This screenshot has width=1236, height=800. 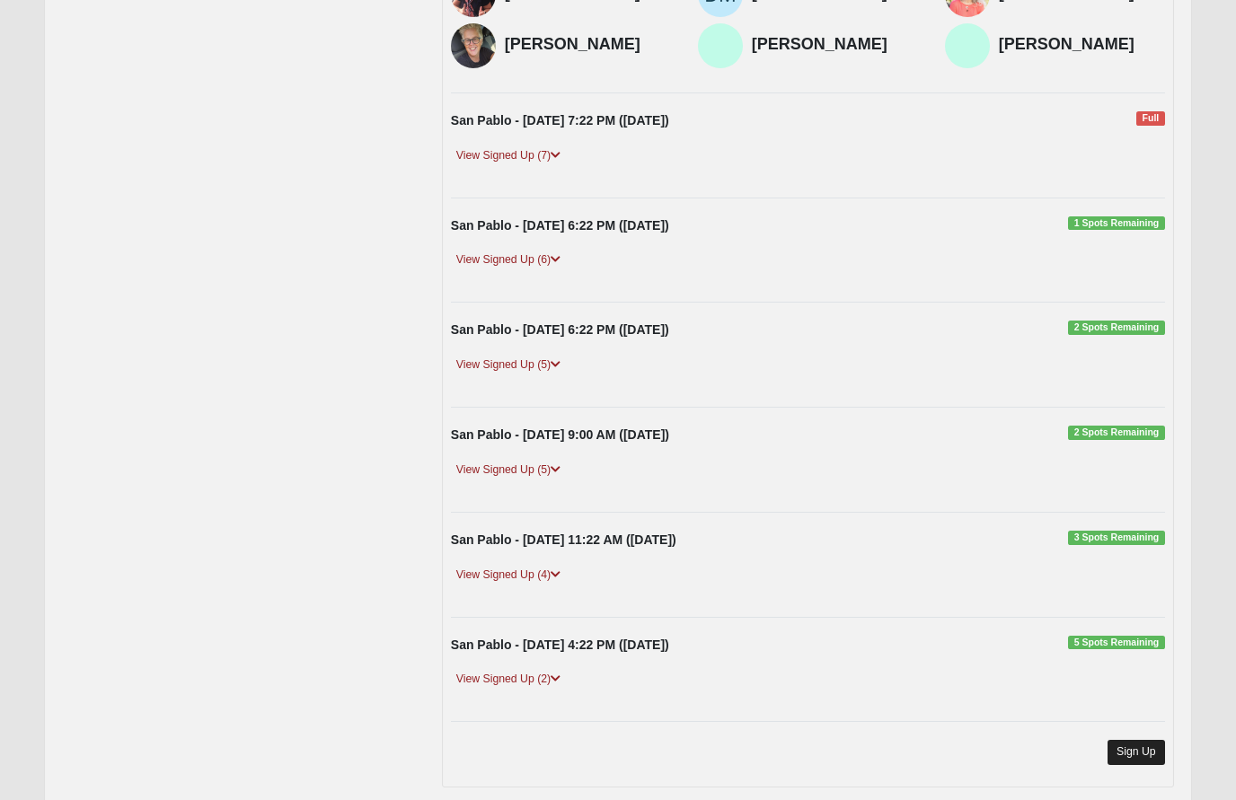 What do you see at coordinates (508, 155) in the screenshot?
I see `a: View Signed Up (7)` at bounding box center [508, 155].